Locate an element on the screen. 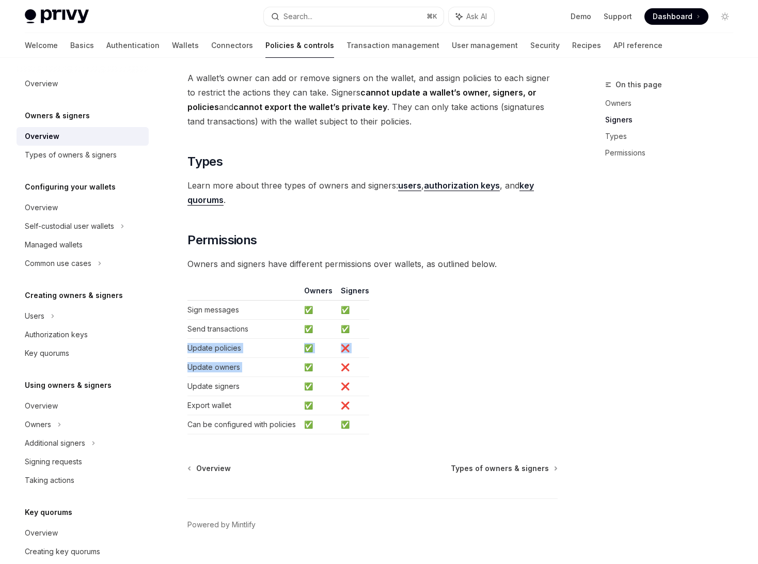 Image resolution: width=758 pixels, height=564 pixels. h5: Configuring your wallets is located at coordinates (70, 187).